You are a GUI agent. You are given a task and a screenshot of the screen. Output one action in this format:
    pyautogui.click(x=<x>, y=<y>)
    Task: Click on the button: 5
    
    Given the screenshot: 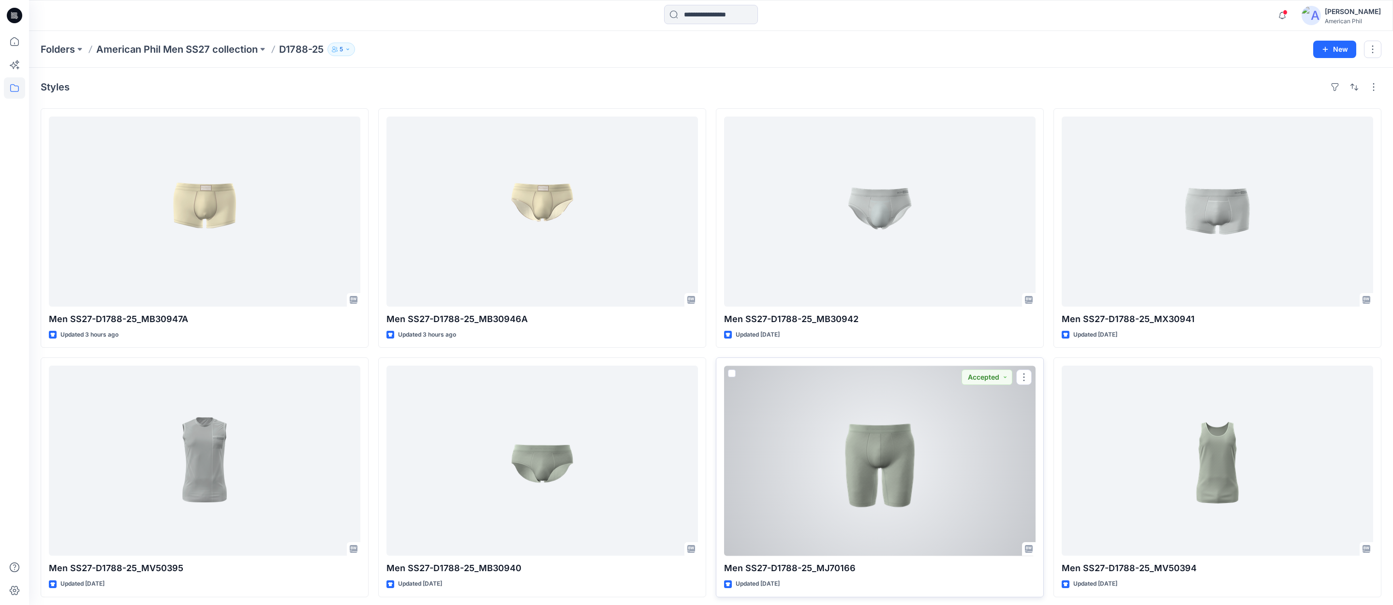 What is the action you would take?
    pyautogui.click(x=341, y=49)
    